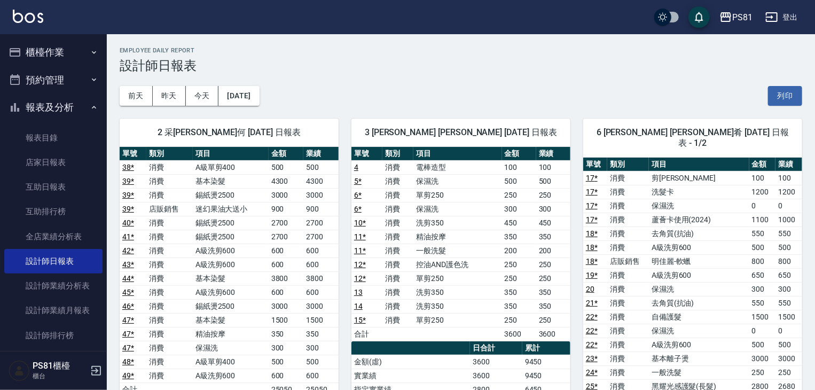 The width and height of the screenshot is (815, 390). I want to click on td: 一般洗髮, so click(699, 372).